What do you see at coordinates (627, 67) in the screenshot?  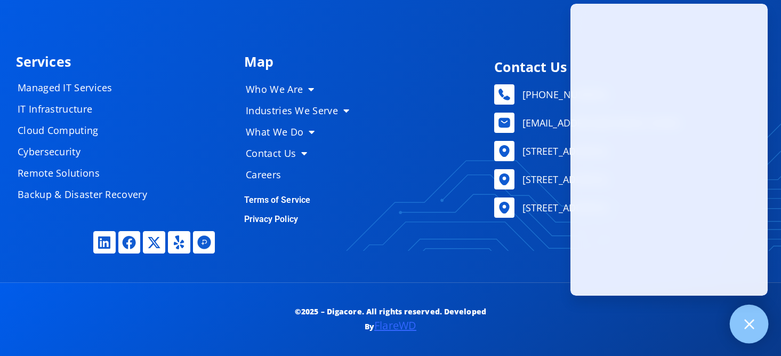 I see `h4: Contact Us` at bounding box center [627, 67].